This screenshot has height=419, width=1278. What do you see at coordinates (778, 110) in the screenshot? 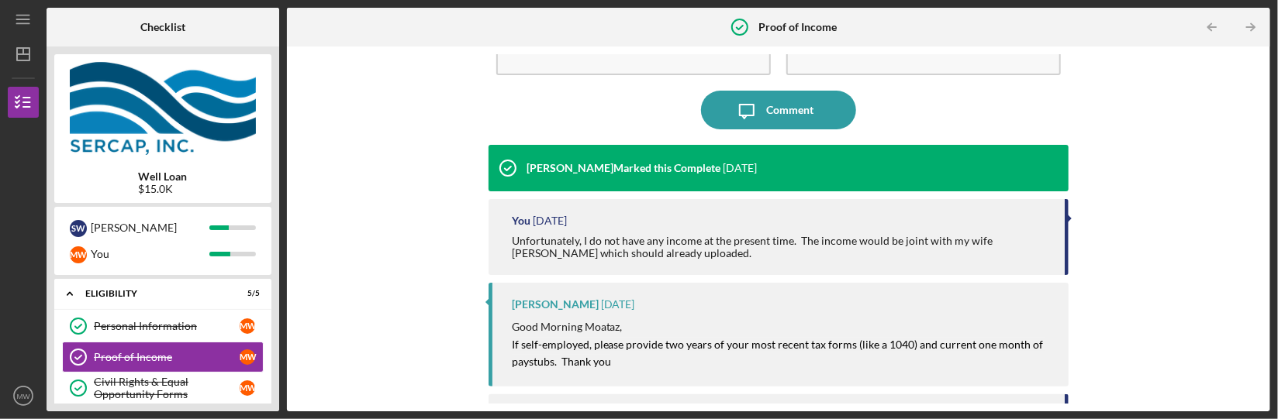
I see `button: Comment` at bounding box center [778, 110].